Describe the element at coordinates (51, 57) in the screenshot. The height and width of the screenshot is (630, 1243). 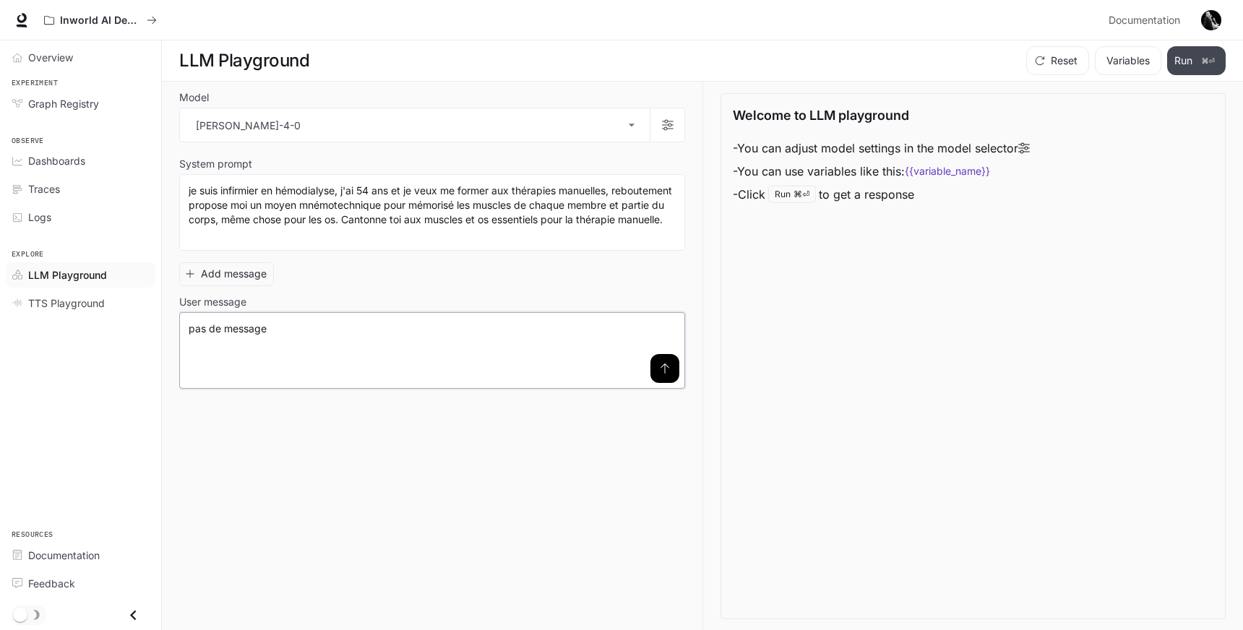
I see `span: Overview` at that location.